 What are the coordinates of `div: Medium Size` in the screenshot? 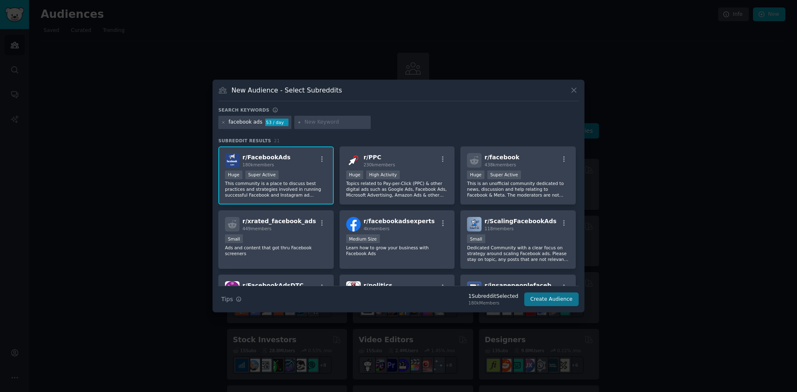 It's located at (363, 239).